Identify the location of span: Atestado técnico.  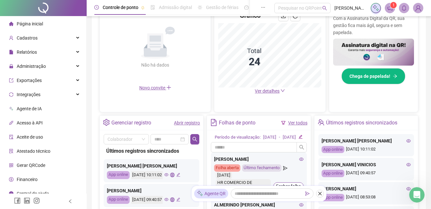
(33, 151).